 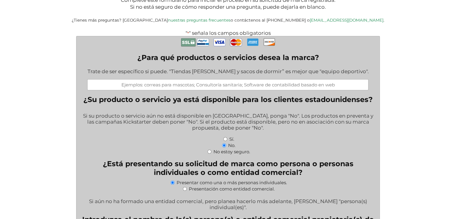 I want to click on label: Sí., so click(x=232, y=139).